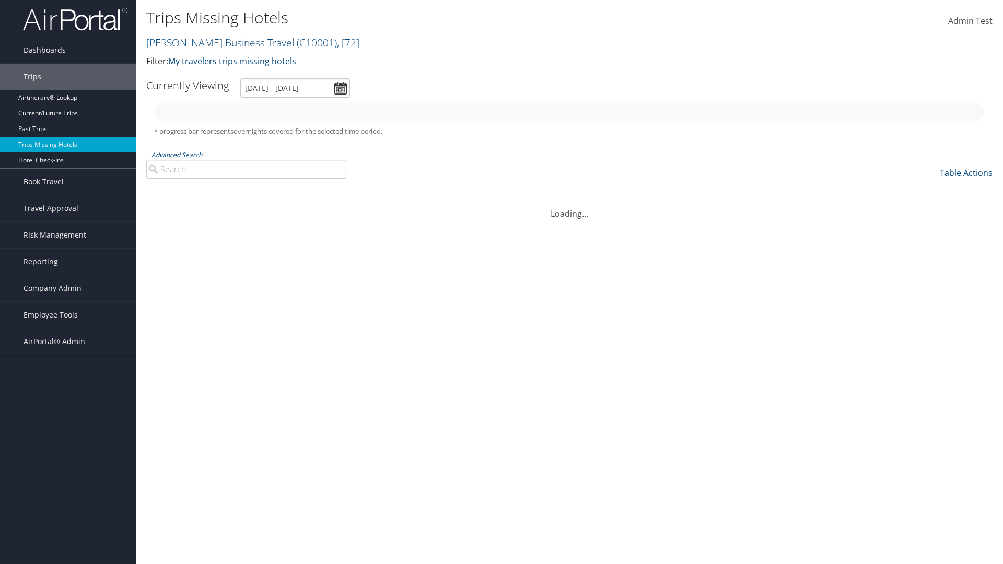 The width and height of the screenshot is (1003, 564). I want to click on span: Company Admin, so click(52, 288).